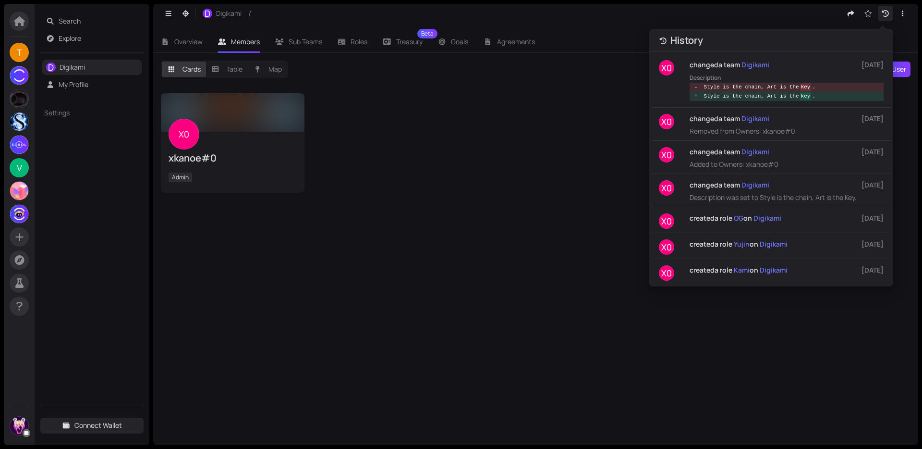 The image size is (922, 449). What do you see at coordinates (70, 38) in the screenshot?
I see `a: Explore` at bounding box center [70, 38].